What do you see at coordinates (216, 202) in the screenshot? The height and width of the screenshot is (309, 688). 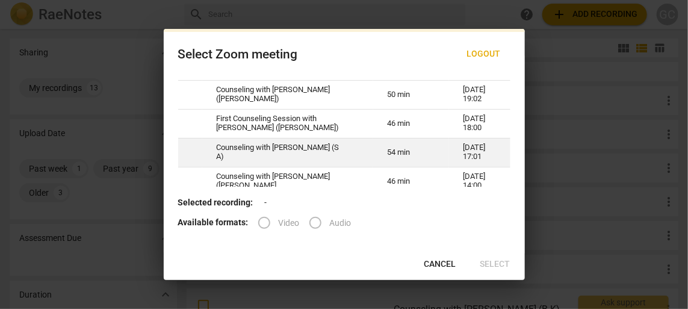 I see `b: Selected recording:` at bounding box center [216, 202].